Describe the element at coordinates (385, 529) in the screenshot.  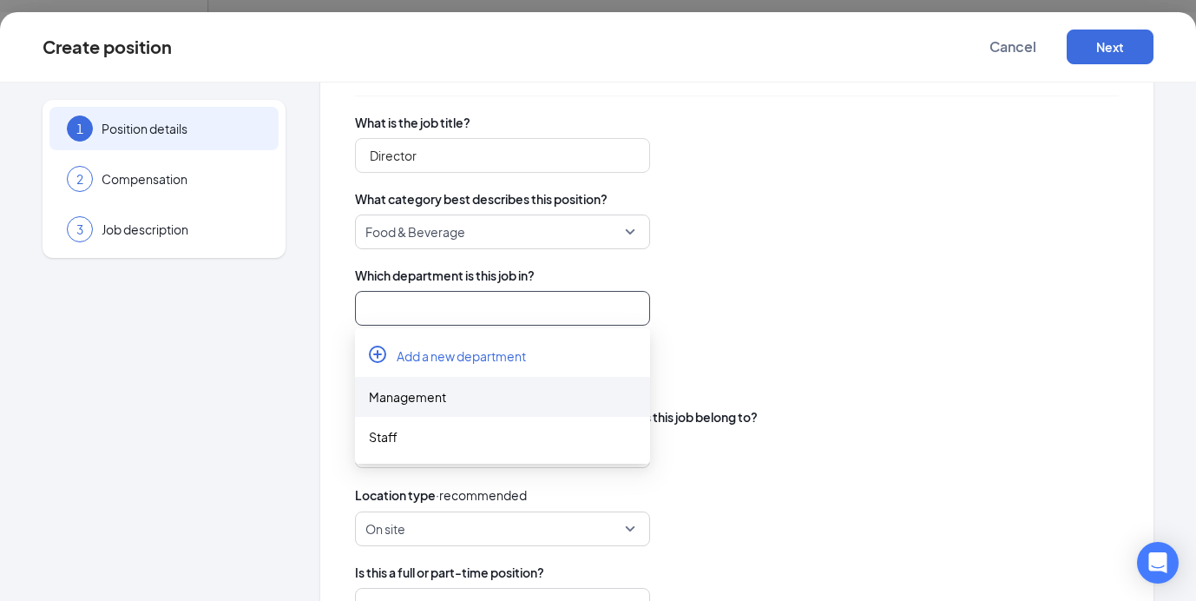
I see `span: On site` at that location.